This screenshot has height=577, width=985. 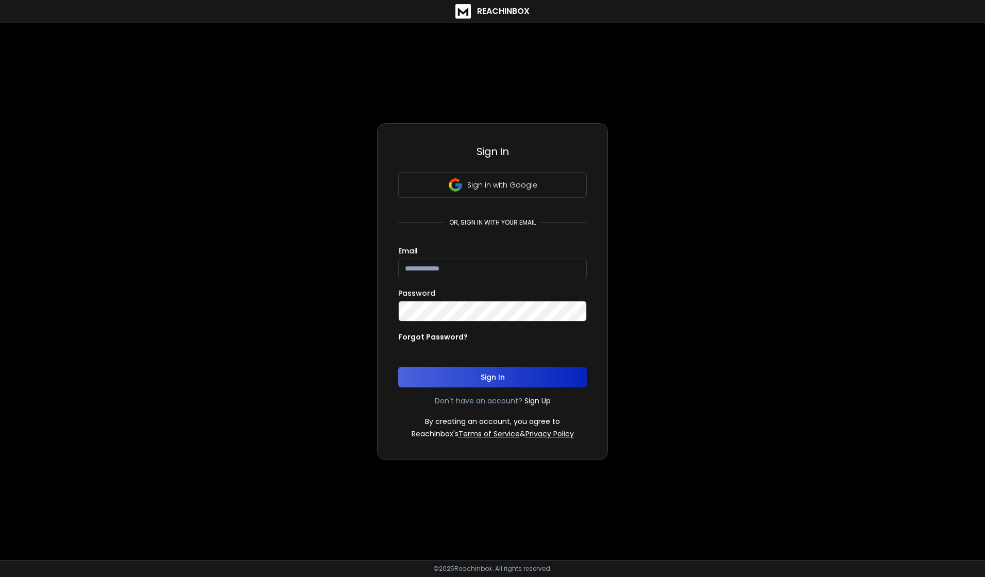 What do you see at coordinates (492, 151) in the screenshot?
I see `h3: Sign In` at bounding box center [492, 151].